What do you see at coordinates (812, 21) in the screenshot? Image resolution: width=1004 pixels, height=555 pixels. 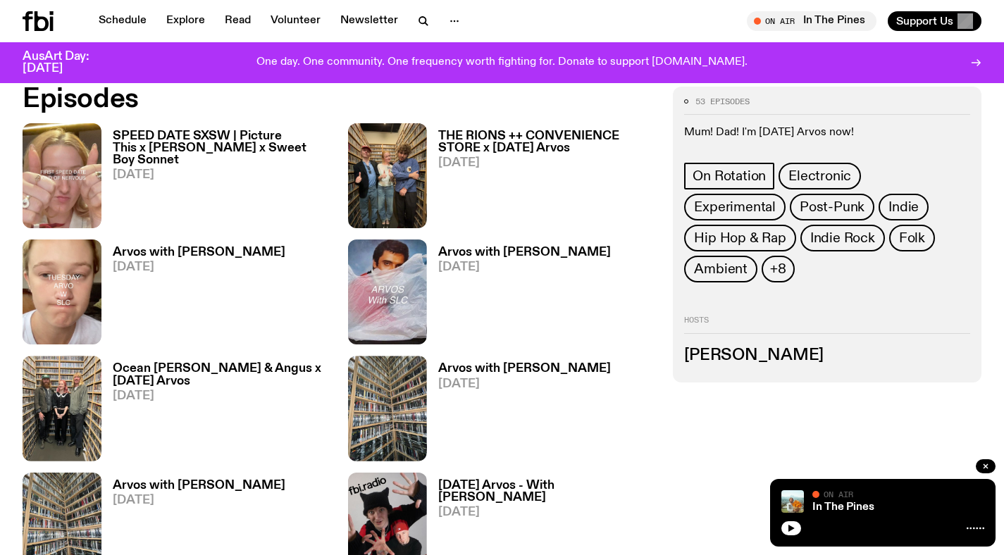 I see `button: On AirIn The Pines` at bounding box center [812, 21].